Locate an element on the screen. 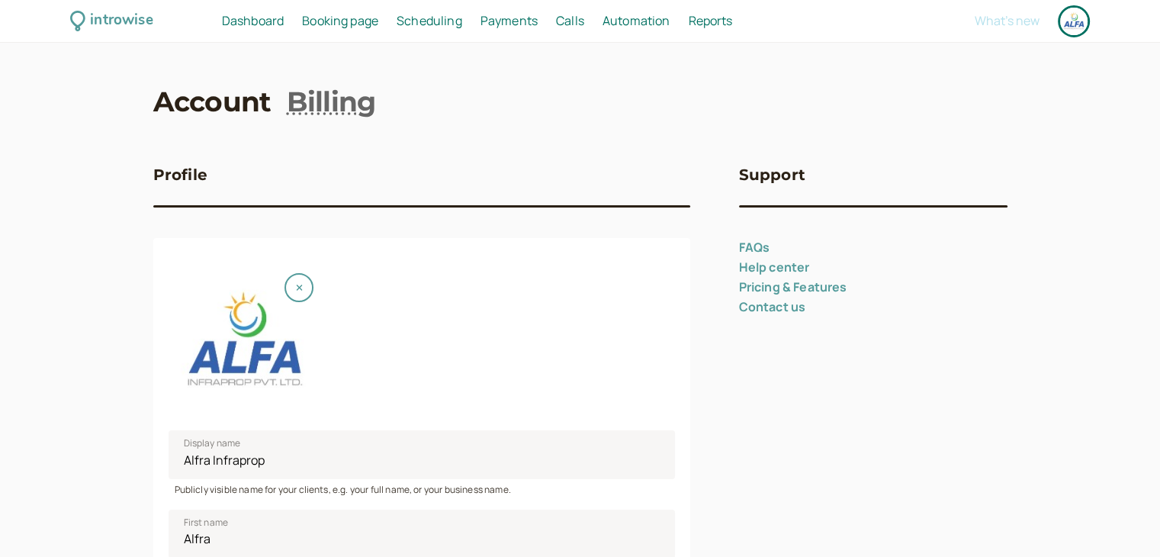  span: Calls is located at coordinates (570, 21).